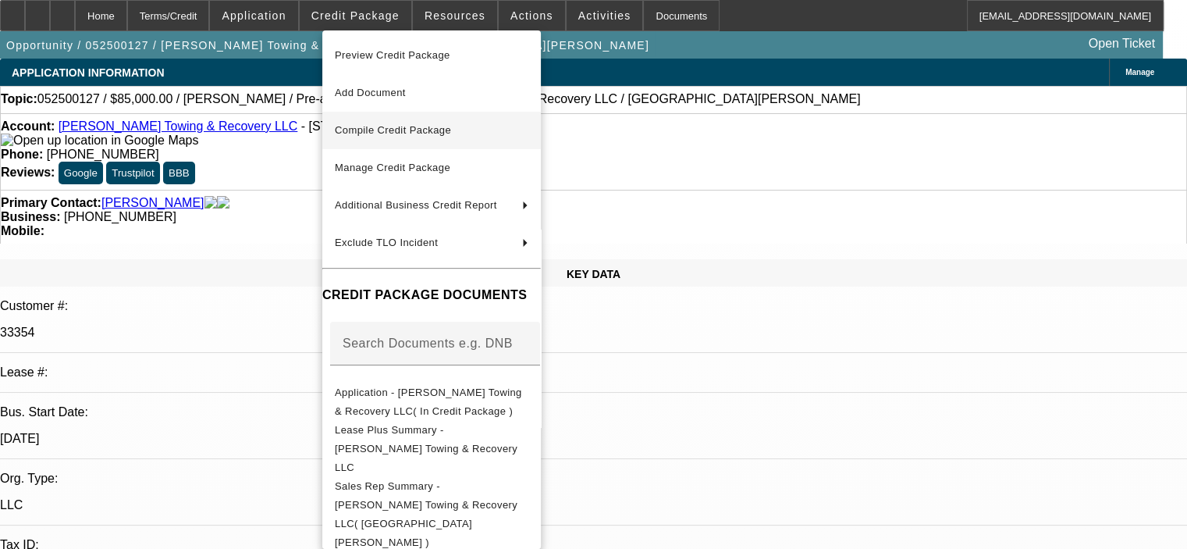 The image size is (1187, 549). Describe the element at coordinates (432, 402) in the screenshot. I see `button: Application - Gaeta Towing & Recovery LLC( In Credit Package )` at that location.